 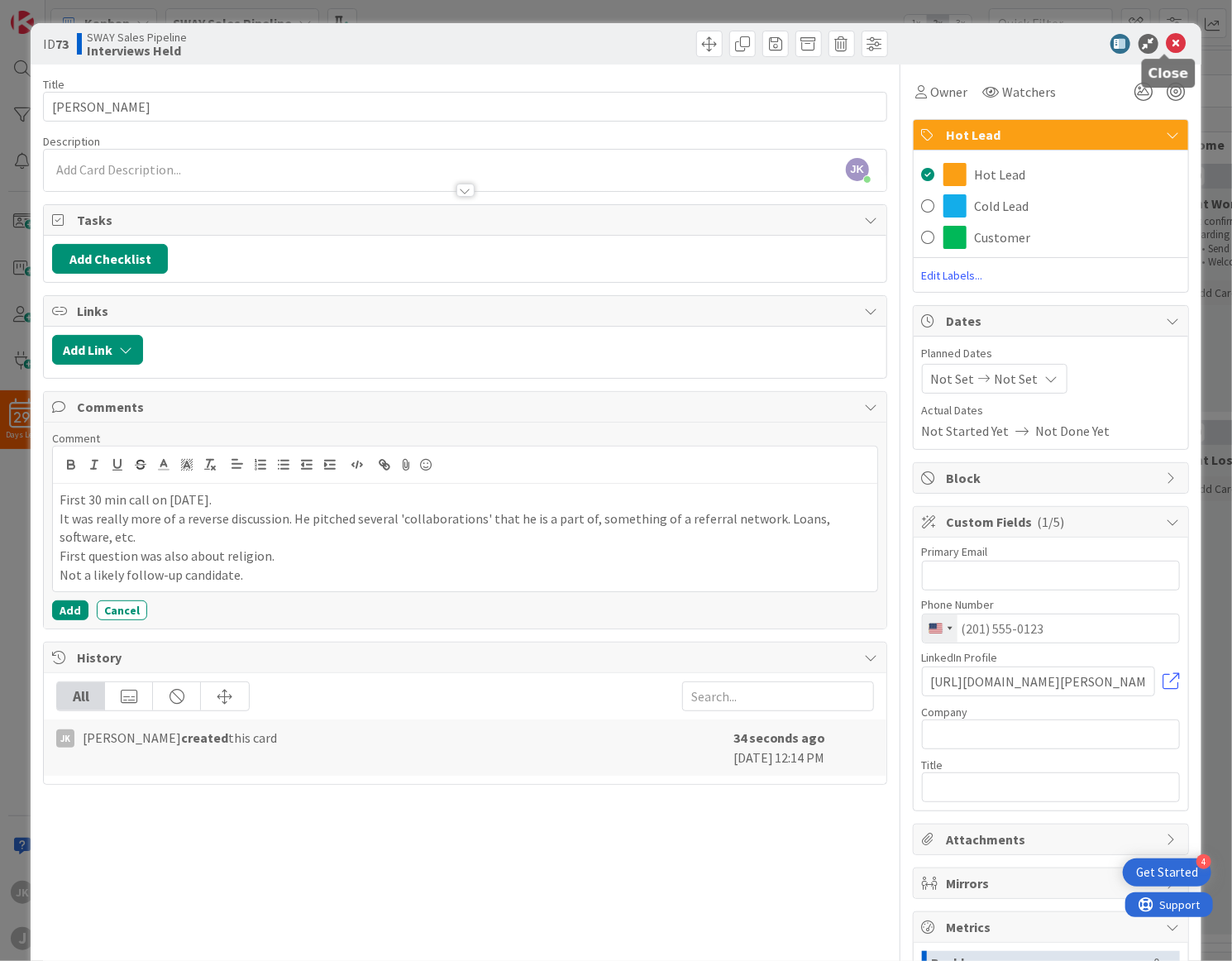 I want to click on div: LinkedIn Profile, so click(x=1051, y=658).